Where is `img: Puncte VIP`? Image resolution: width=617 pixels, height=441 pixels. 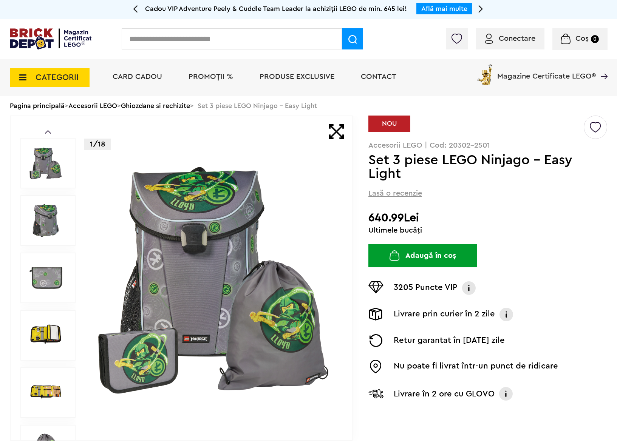 img: Puncte VIP is located at coordinates (376, 288).